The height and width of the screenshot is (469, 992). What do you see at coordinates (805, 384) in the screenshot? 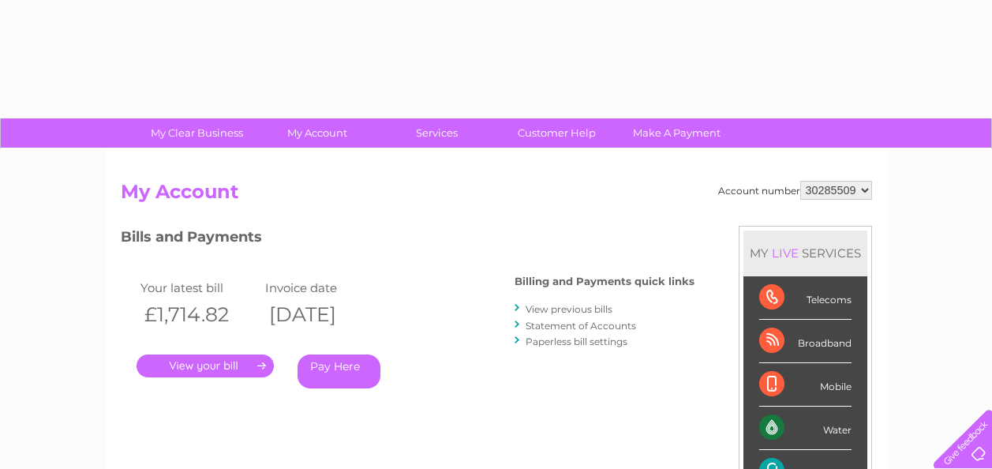
I see `div: Mobile` at bounding box center [805, 384].